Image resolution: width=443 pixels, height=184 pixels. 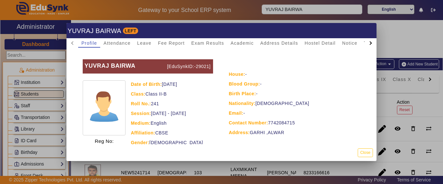 I want to click on span: TimeTable, so click(x=376, y=43).